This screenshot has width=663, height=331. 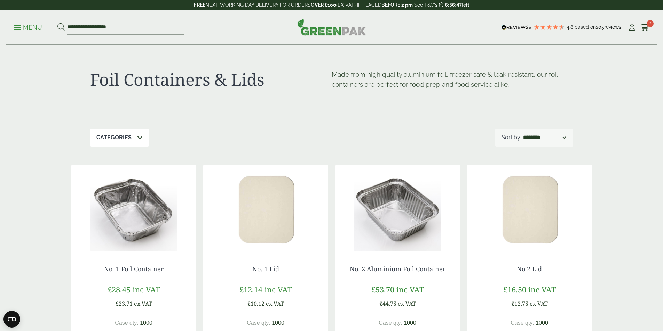 What do you see at coordinates (529, 269) in the screenshot?
I see `a: No.2 Lid` at bounding box center [529, 269].